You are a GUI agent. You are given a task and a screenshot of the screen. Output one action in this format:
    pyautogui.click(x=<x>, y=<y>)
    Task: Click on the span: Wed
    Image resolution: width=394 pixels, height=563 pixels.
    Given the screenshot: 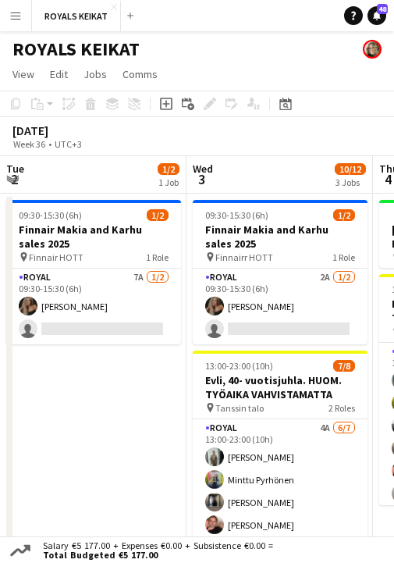 What is the action you would take?
    pyautogui.click(x=203, y=169)
    